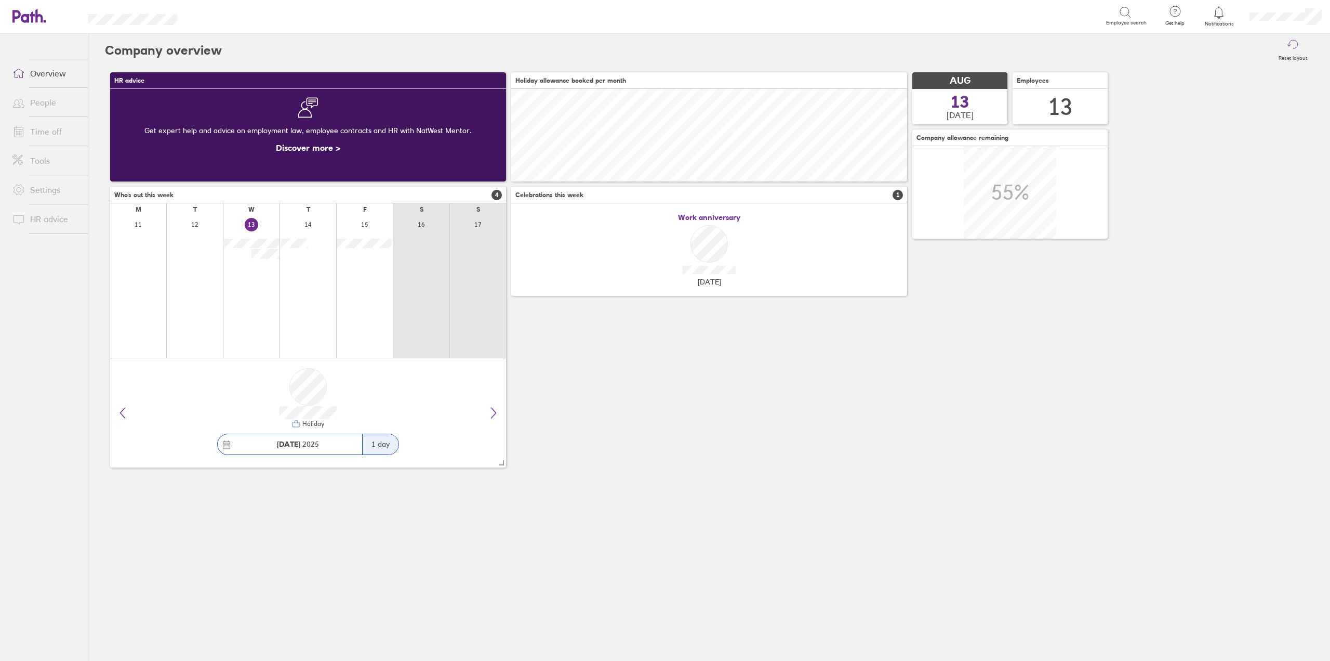  Describe the element at coordinates (1293, 57) in the screenshot. I see `label: Reset layout` at that location.